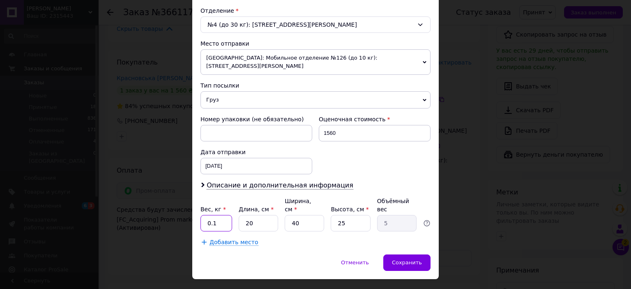  Describe the element at coordinates (280, 185) in the screenshot. I see `span: Описание и дополнительная информация` at that location.